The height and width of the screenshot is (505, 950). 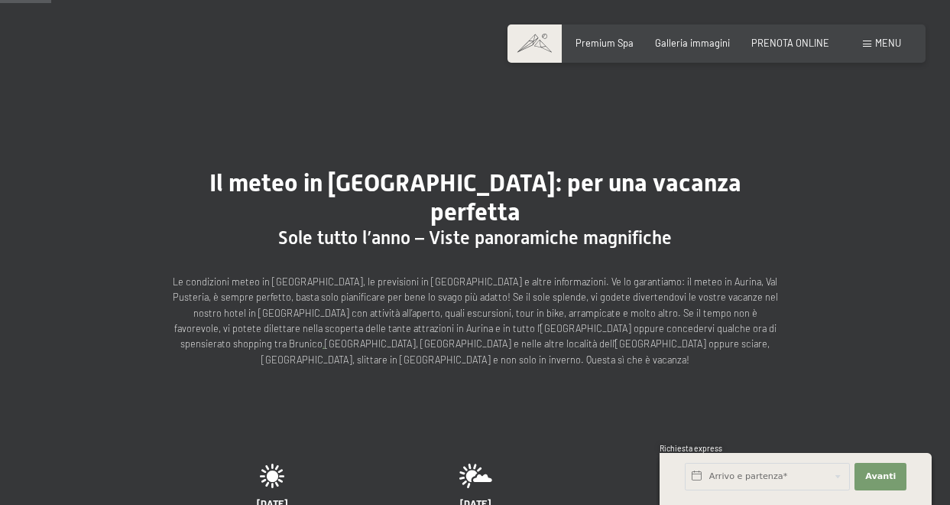 I want to click on button: Avanti, so click(x=881, y=476).